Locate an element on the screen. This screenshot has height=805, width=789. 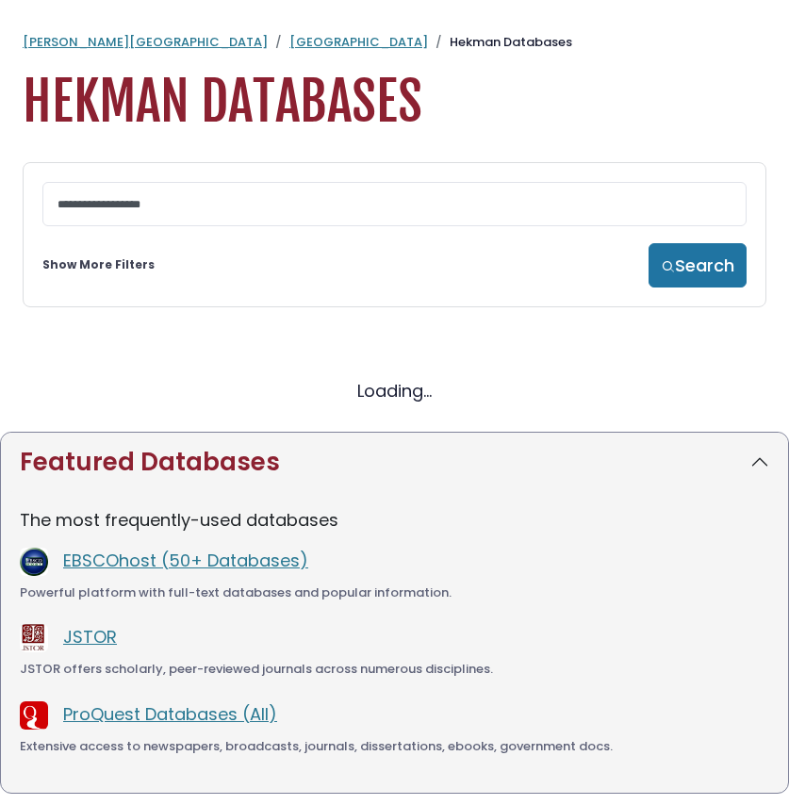
input: Search database by title or keyword is located at coordinates (394, 204).